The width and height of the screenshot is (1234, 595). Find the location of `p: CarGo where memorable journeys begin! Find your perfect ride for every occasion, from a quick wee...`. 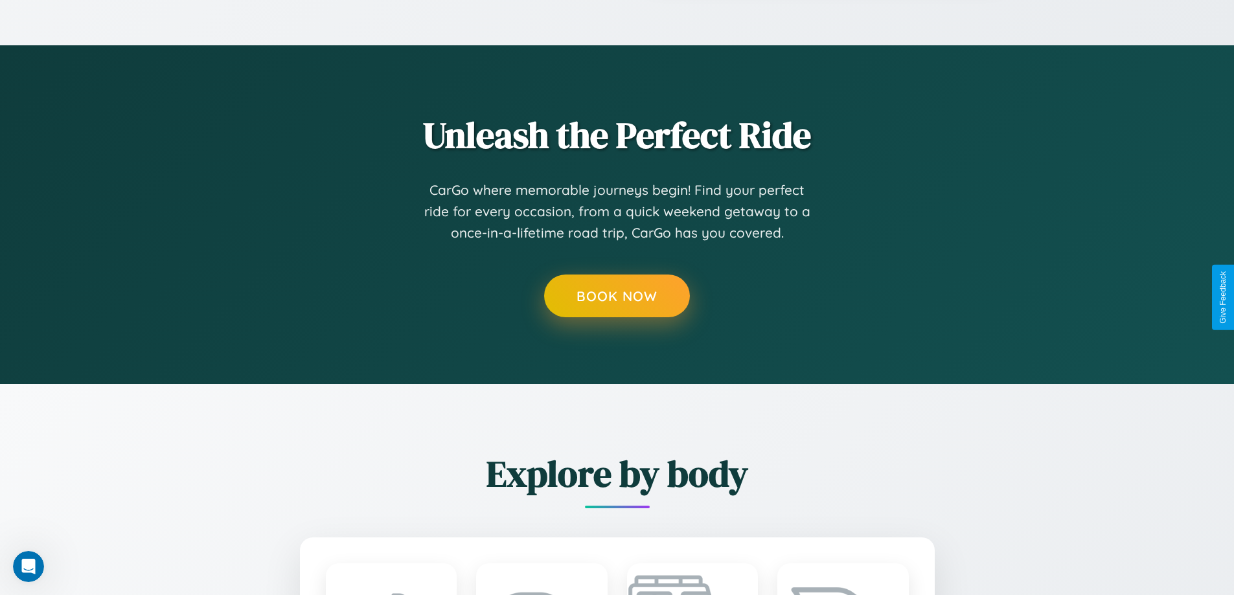

p: CarGo where memorable journeys begin! Find your perfect ride for every occasion, from a quick wee... is located at coordinates (617, 212).